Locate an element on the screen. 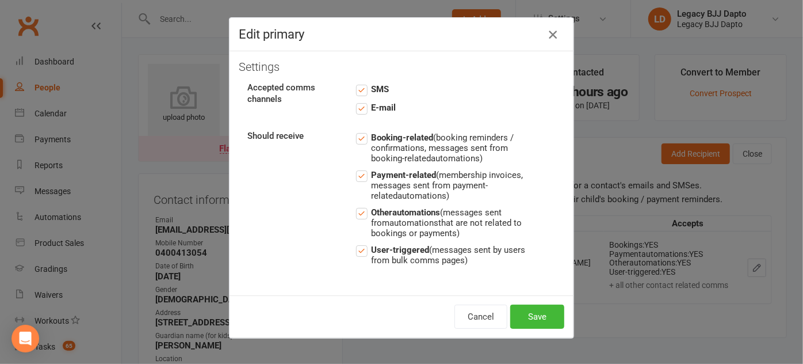 The height and width of the screenshot is (364, 803). strong: SMS is located at coordinates (380, 89).